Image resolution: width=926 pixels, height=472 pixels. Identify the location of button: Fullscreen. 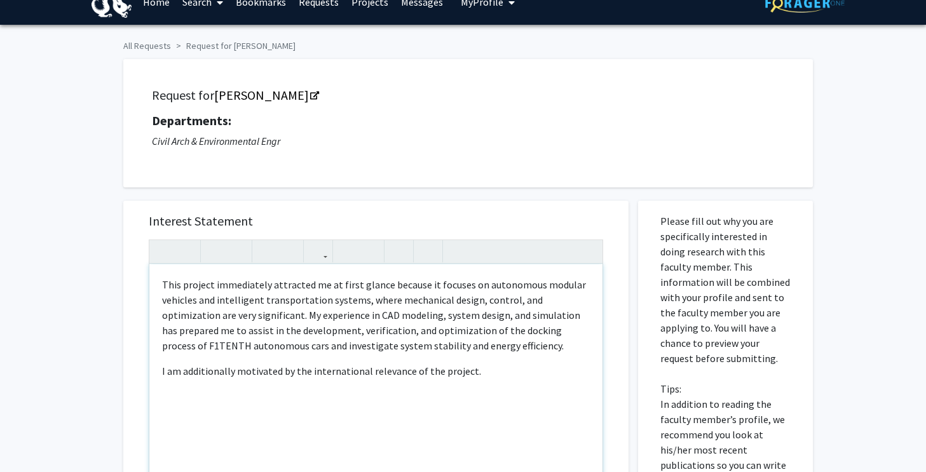
(588, 251).